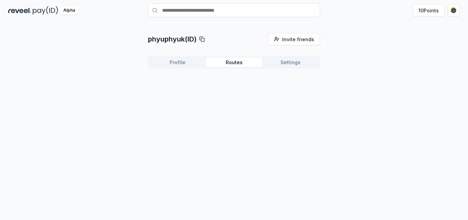 Image resolution: width=468 pixels, height=220 pixels. What do you see at coordinates (177, 63) in the screenshot?
I see `button: Profile` at bounding box center [177, 63].